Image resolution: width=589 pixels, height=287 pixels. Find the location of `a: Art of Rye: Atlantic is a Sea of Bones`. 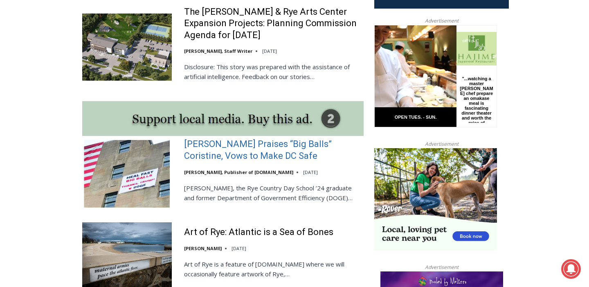

a: Art of Rye: Atlantic is a Sea of Bones is located at coordinates (258, 232).